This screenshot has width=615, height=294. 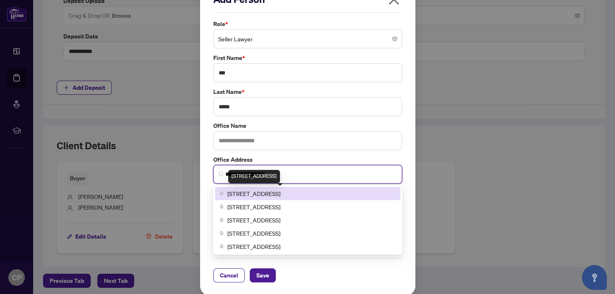 What do you see at coordinates (262, 276) in the screenshot?
I see `button: Save` at bounding box center [262, 276].